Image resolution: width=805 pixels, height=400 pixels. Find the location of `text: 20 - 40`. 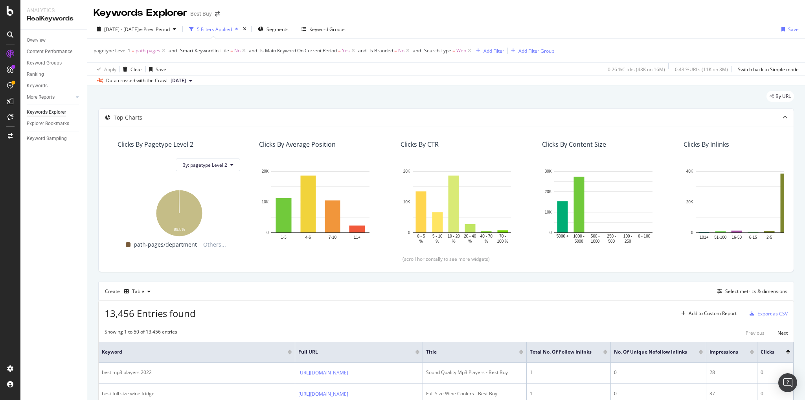

text: 20 - 40 is located at coordinates (470, 236).